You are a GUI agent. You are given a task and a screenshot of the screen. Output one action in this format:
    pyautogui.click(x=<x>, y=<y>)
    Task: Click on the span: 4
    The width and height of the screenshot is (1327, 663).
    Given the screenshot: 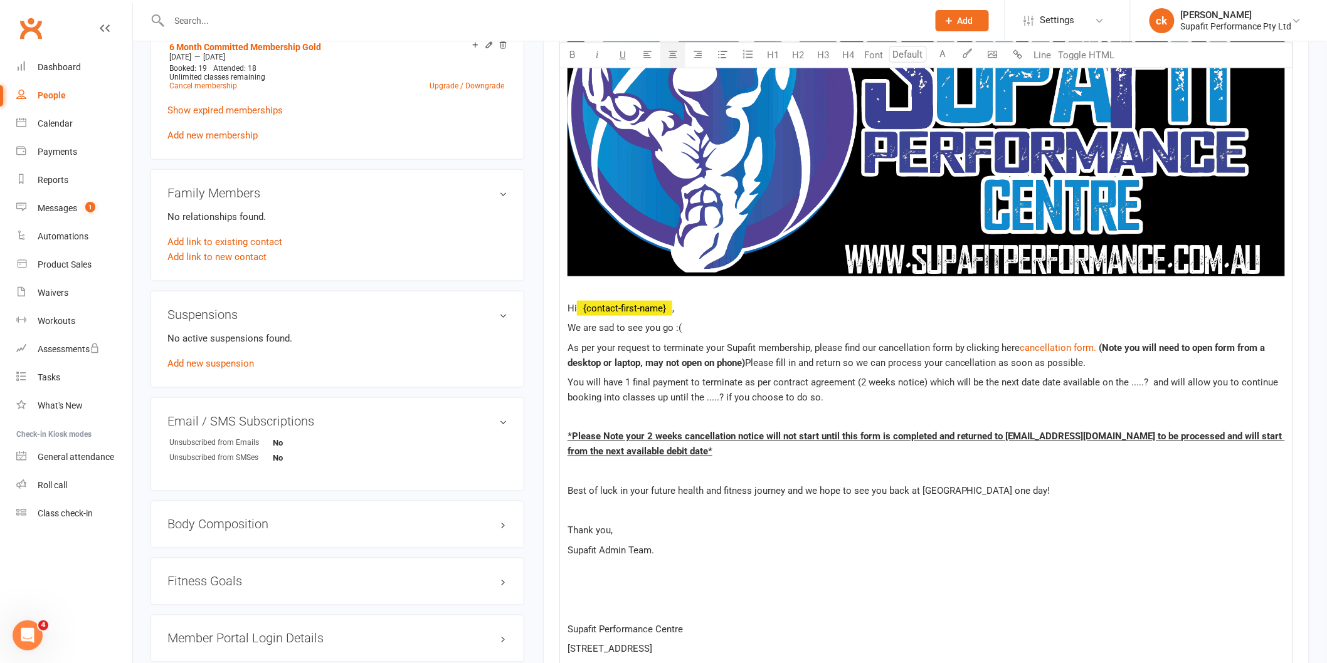 What is the action you would take?
    pyautogui.click(x=43, y=626)
    